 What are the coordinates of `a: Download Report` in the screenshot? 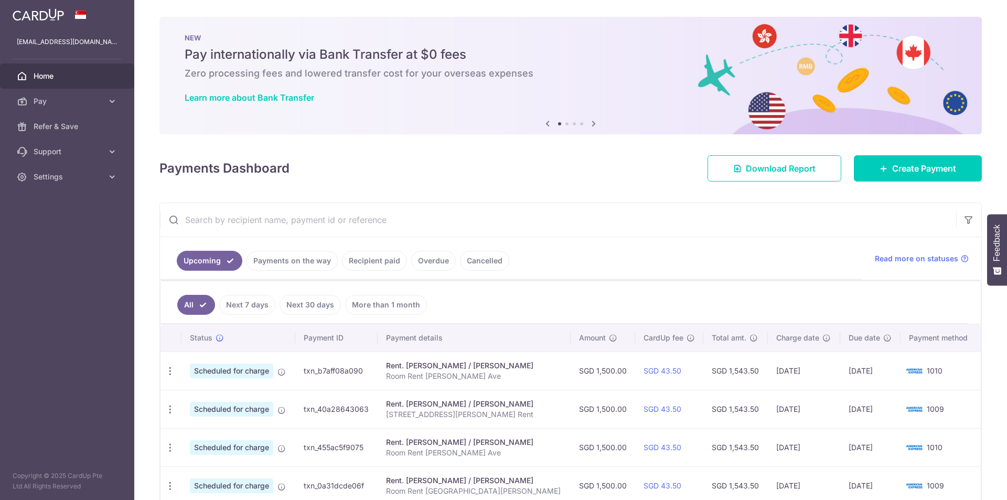 It's located at (774, 168).